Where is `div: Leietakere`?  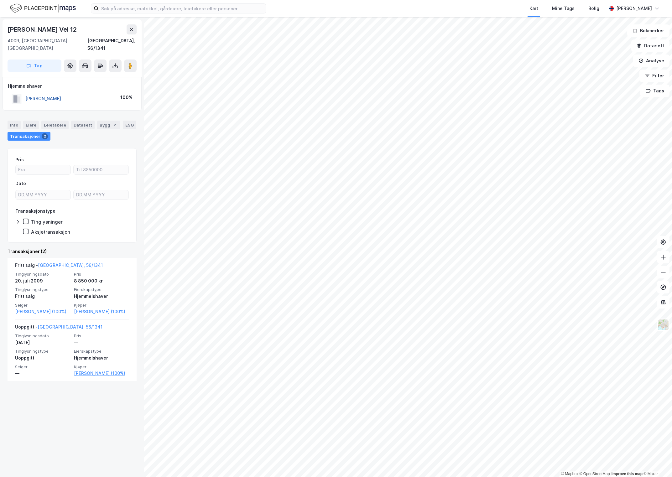
div: Leietakere is located at coordinates (55, 125).